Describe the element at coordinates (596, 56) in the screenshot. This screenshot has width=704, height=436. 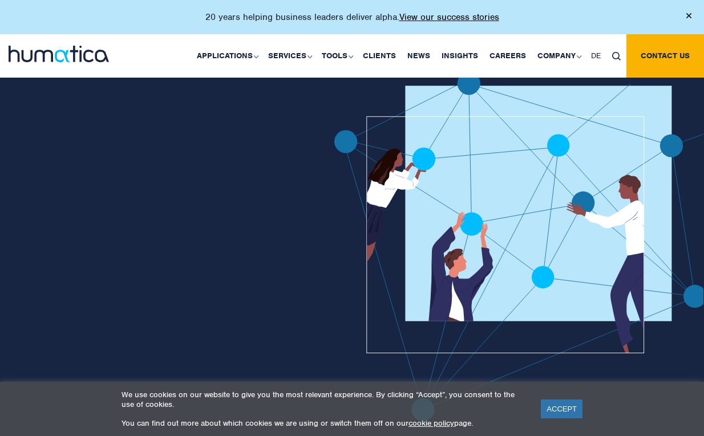
I see `a: DE` at that location.